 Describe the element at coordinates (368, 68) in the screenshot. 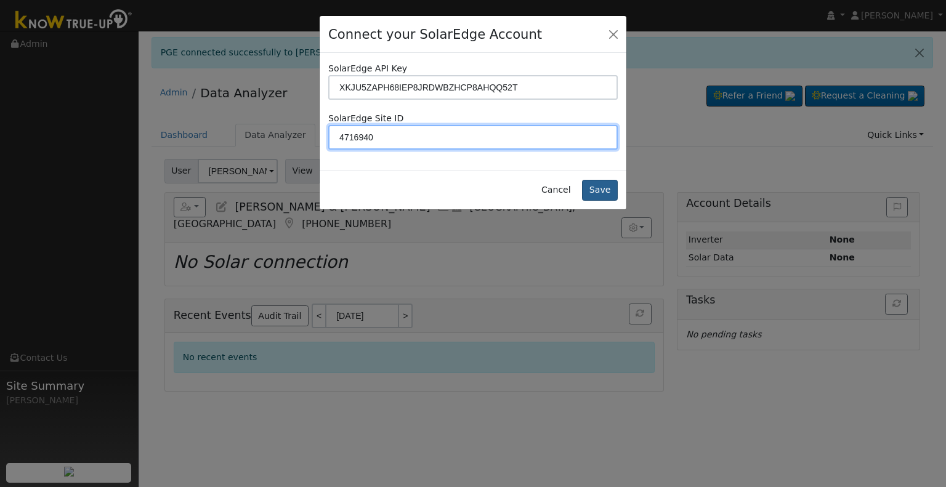

I see `label: SolarEdge API Key` at that location.